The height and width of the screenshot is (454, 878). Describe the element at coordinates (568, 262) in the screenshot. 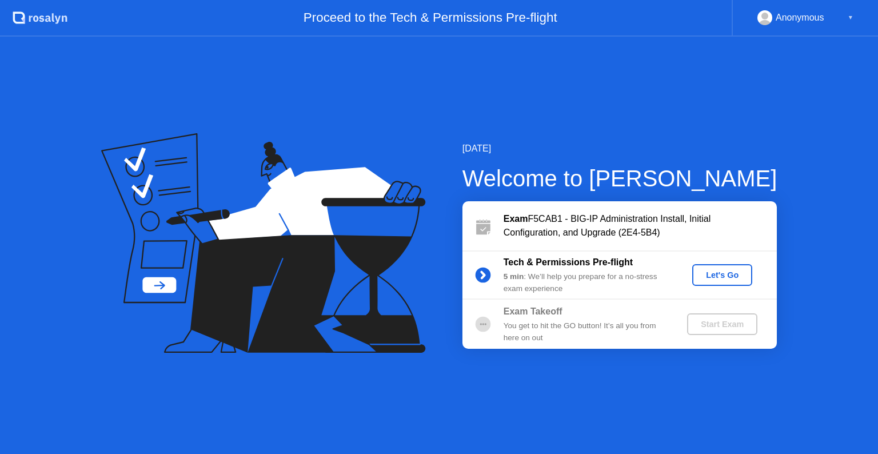

I see `b: Tech & Permissions Pre-flight` at that location.